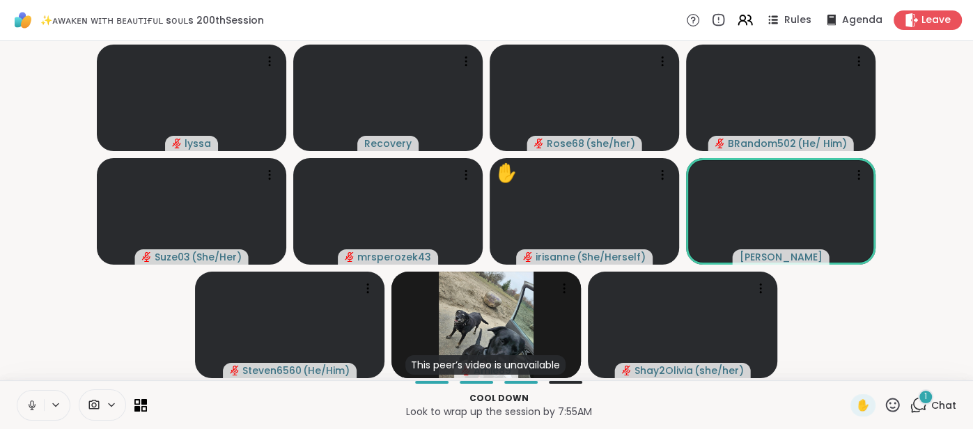 Image resolution: width=973 pixels, height=429 pixels. What do you see at coordinates (198, 143) in the screenshot?
I see `span: lyssa` at bounding box center [198, 143].